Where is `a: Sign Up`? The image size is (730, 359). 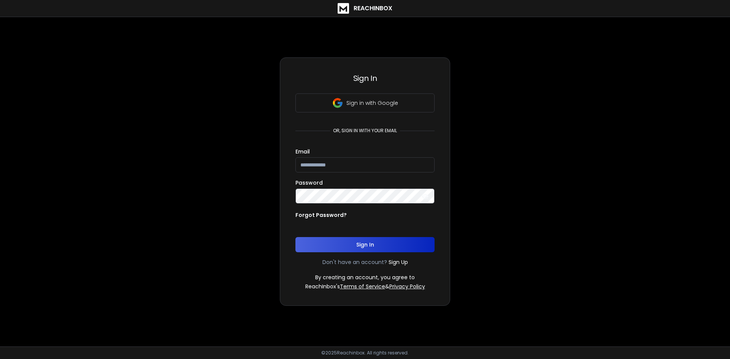
a: Sign Up is located at coordinates (398, 262).